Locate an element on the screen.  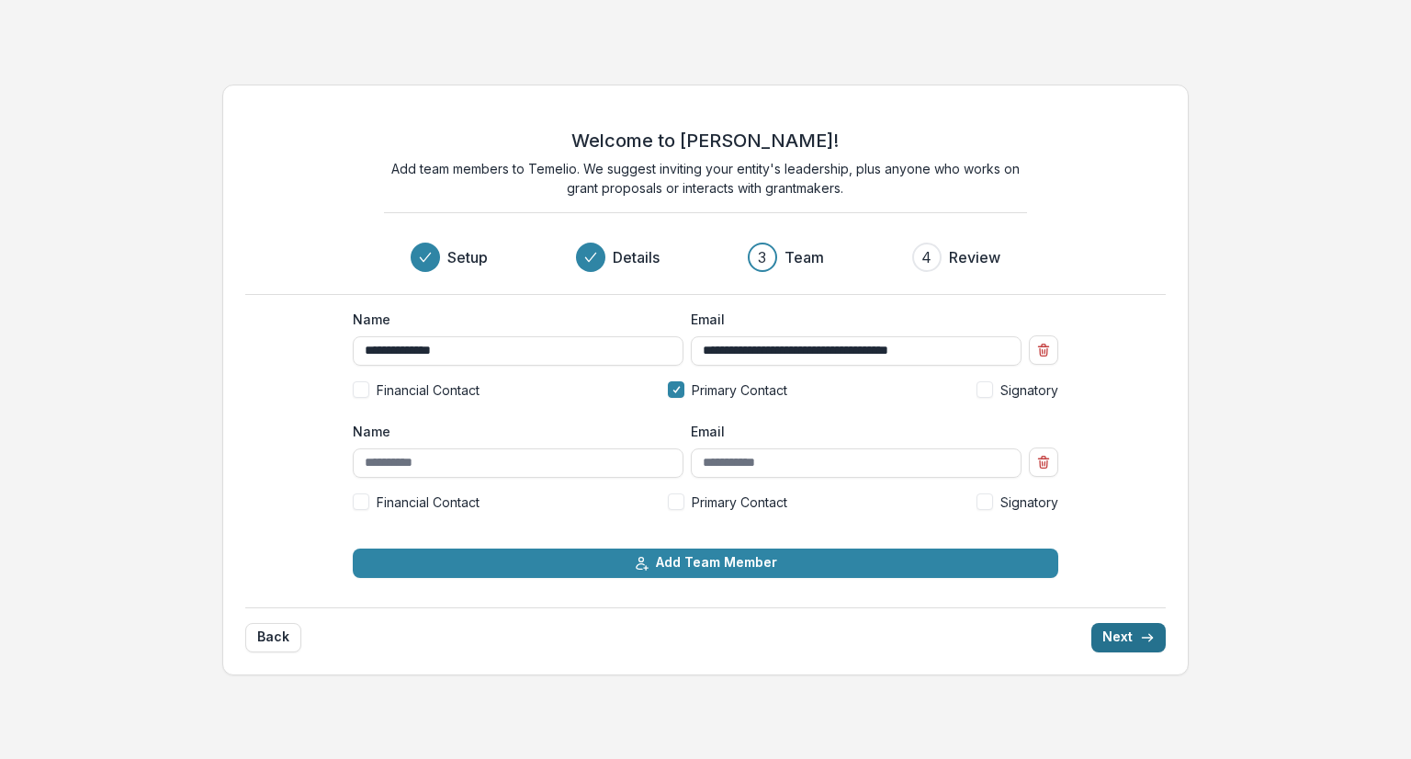
h3: Review is located at coordinates (975, 257).